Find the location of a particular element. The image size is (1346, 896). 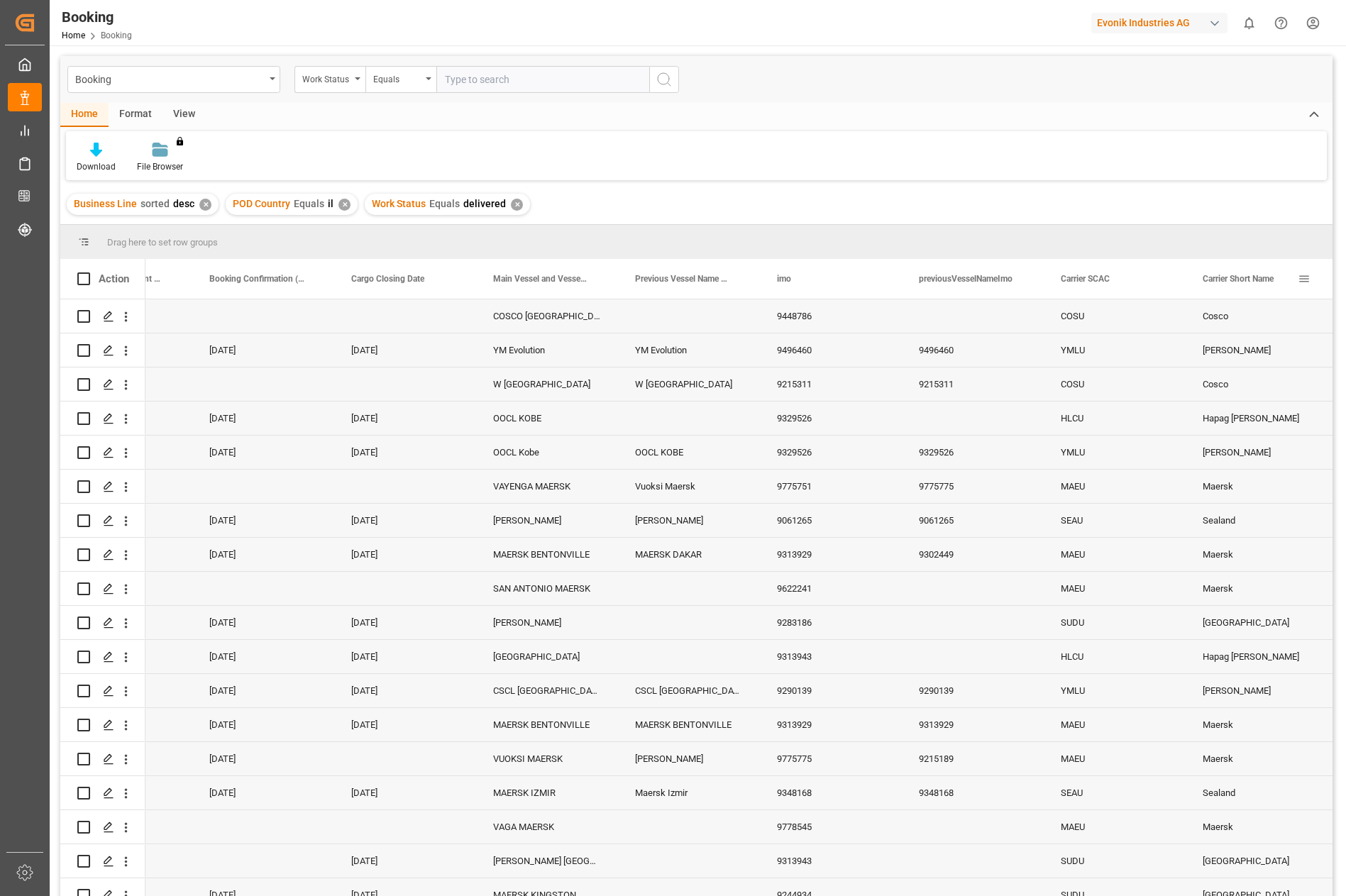

div: 9313943 is located at coordinates (831, 656).